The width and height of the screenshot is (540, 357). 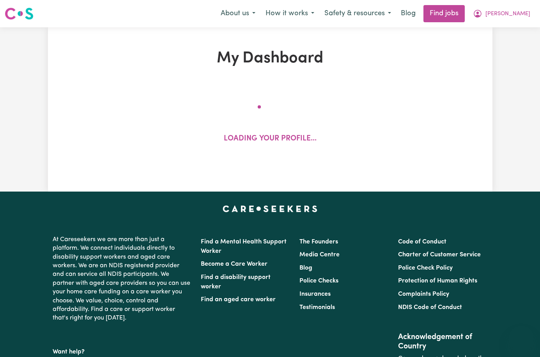 What do you see at coordinates (442, 341) in the screenshot?
I see `h2: Acknowledgement of Country` at bounding box center [442, 341].